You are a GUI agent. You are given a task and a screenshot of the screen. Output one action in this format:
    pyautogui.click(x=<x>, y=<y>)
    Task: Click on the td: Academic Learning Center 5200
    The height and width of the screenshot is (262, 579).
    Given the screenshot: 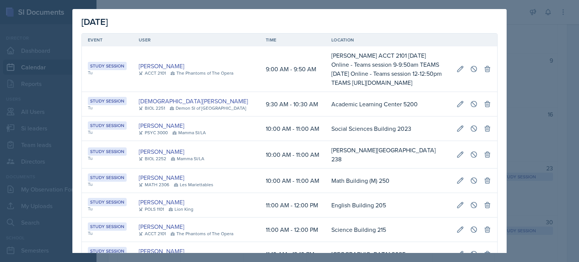 What is the action you would take?
    pyautogui.click(x=388, y=104)
    